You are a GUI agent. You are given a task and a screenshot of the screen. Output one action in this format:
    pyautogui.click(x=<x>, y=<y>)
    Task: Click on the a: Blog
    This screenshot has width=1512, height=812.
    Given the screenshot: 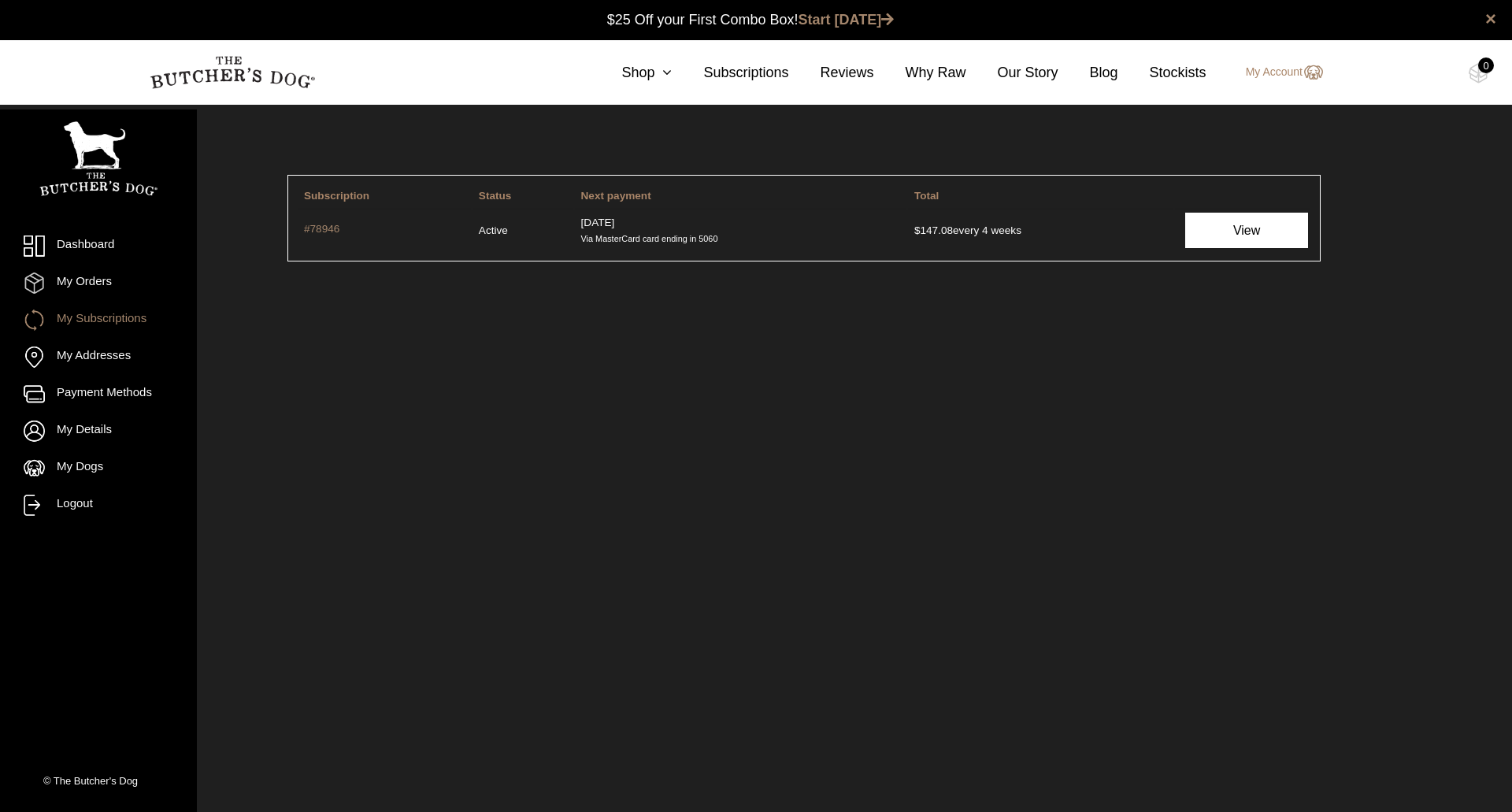 What is the action you would take?
    pyautogui.click(x=1088, y=73)
    